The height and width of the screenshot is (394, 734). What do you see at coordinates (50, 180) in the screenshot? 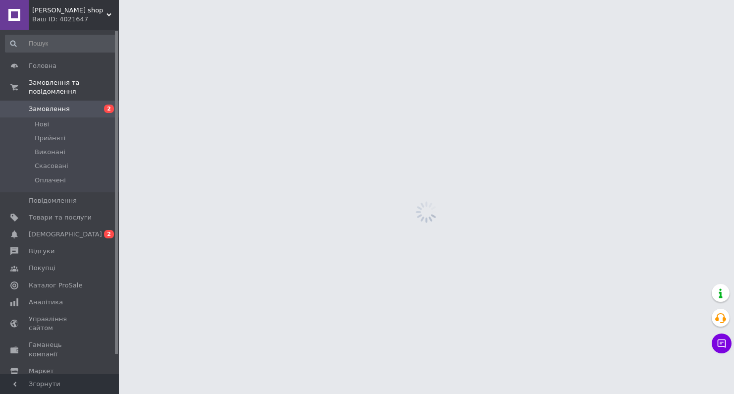
I see `span: Оплачені` at bounding box center [50, 180].